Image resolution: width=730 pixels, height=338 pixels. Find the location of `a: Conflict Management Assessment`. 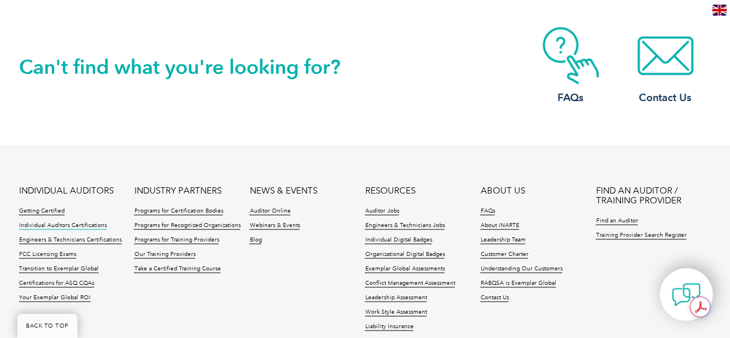

a: Conflict Management Assessment is located at coordinates (410, 283).